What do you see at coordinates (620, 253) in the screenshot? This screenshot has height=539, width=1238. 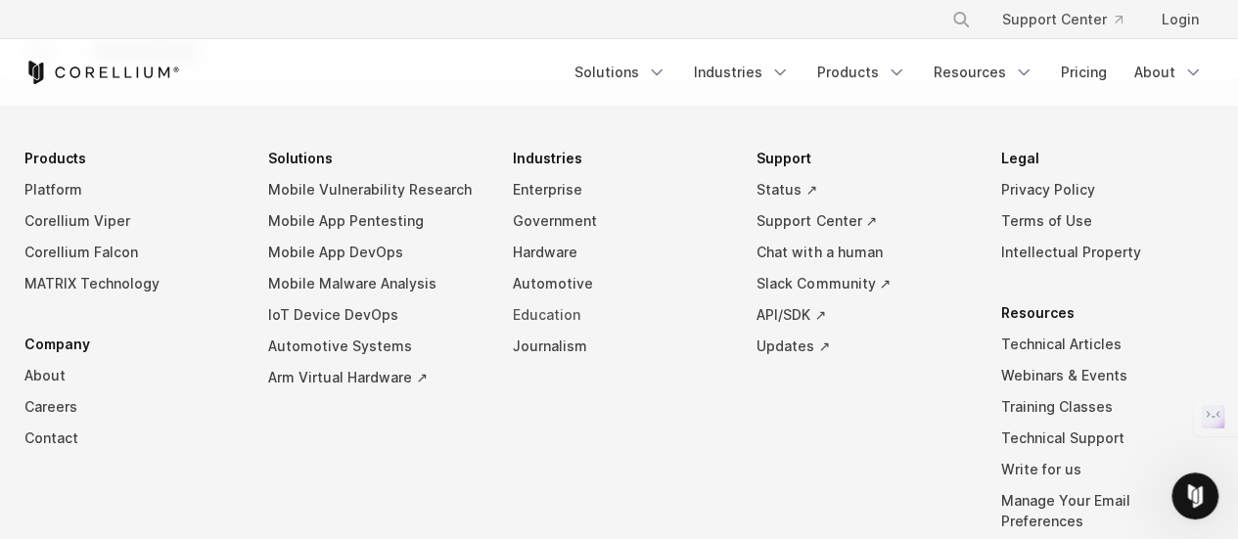 I see `a: Hardware` at bounding box center [620, 253].